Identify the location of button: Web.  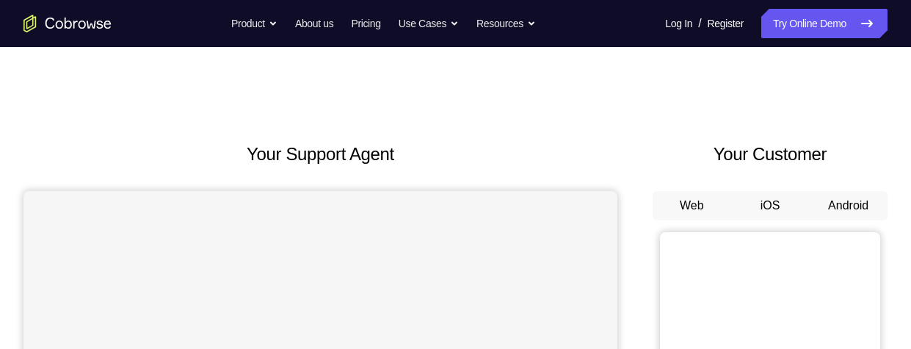
(691, 205).